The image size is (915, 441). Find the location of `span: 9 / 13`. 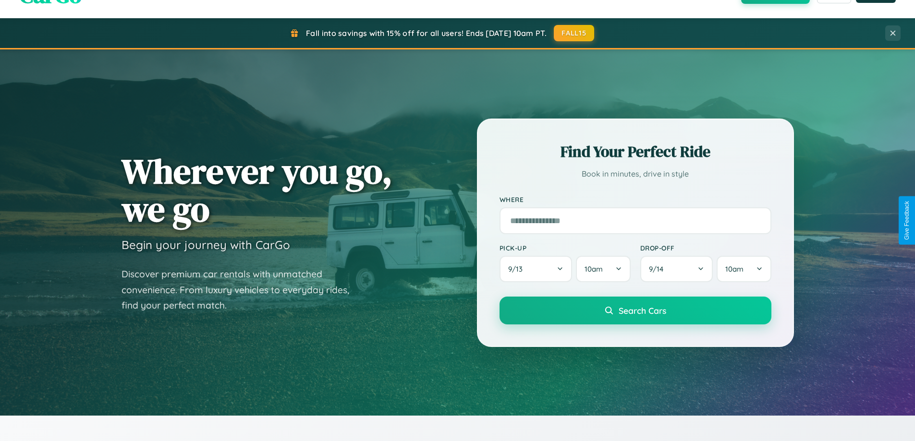

span: 9 / 13 is located at coordinates (518, 269).